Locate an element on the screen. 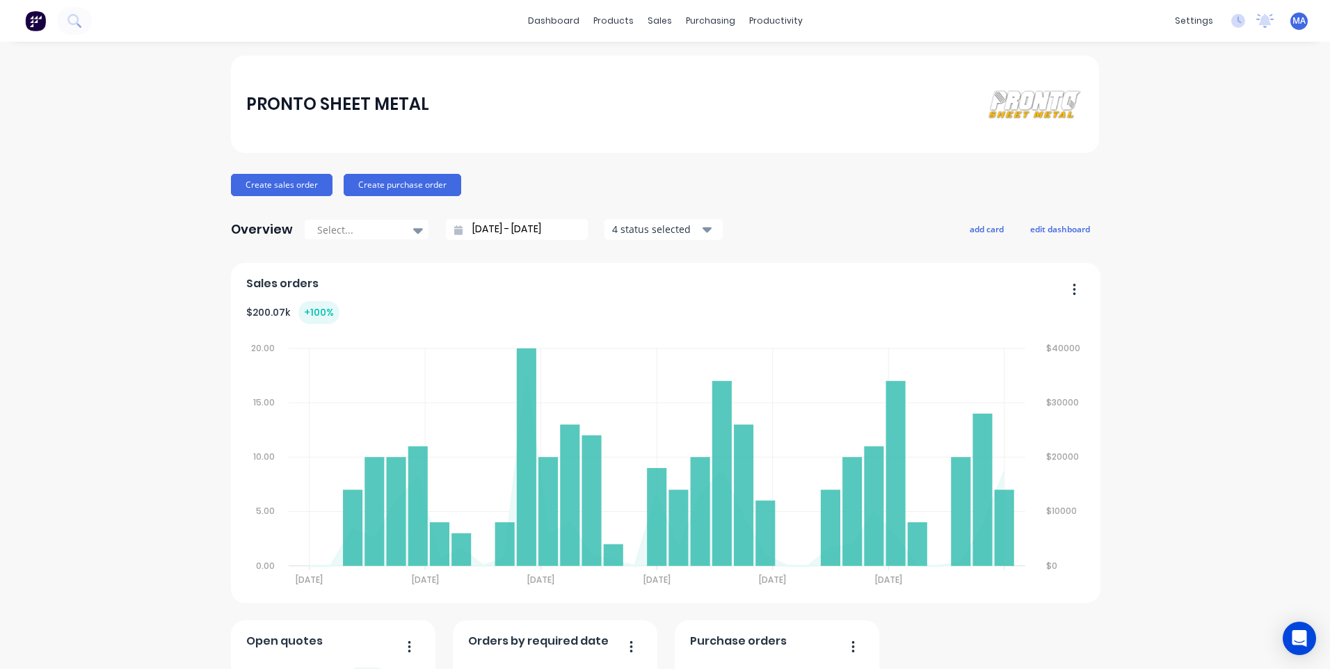 Image resolution: width=1330 pixels, height=669 pixels. tspan: $0 is located at coordinates (1053, 565).